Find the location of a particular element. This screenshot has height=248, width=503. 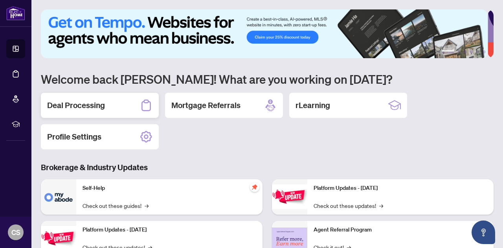

button: Open asap is located at coordinates (484, 232).